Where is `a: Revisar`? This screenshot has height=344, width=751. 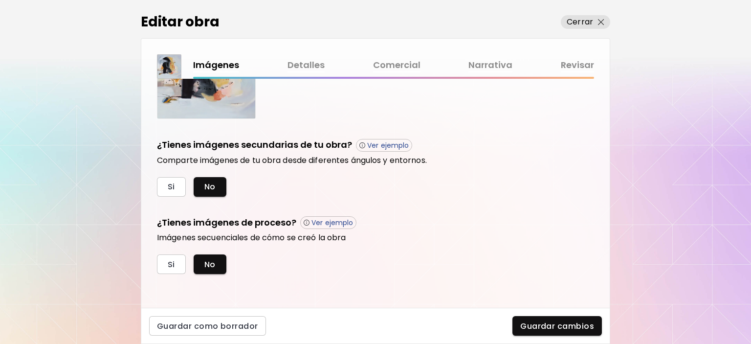
a: Revisar is located at coordinates (577, 65).